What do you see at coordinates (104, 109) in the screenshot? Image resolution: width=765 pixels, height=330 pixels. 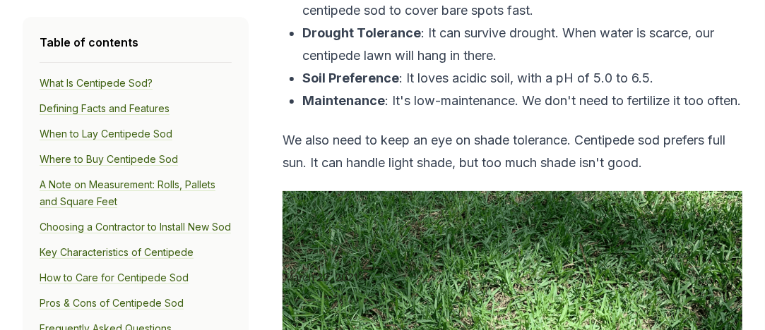 I see `a: Defining Facts and Features` at bounding box center [104, 109].